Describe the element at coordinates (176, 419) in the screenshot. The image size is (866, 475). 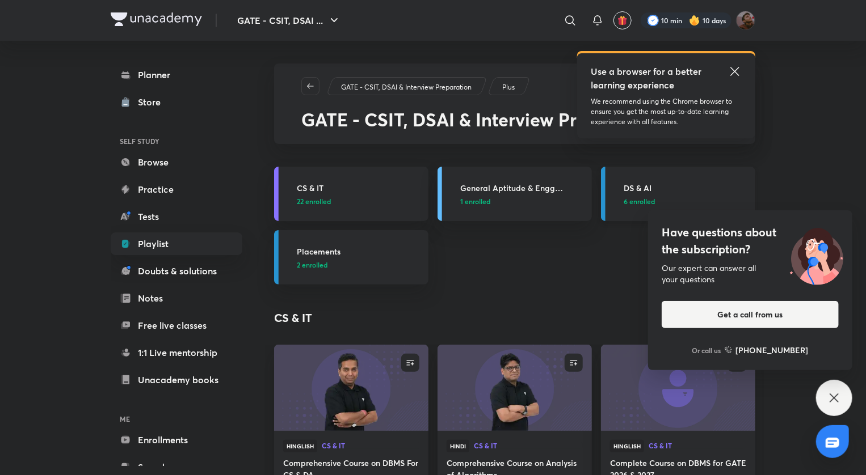
I see `h6: ME` at that location.